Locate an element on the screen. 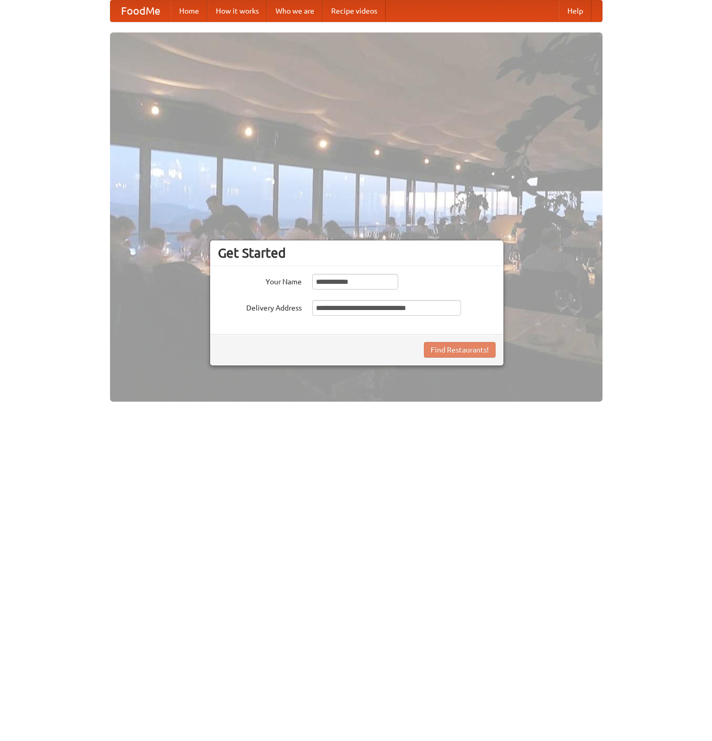 The height and width of the screenshot is (741, 712). a: Help is located at coordinates (575, 11).